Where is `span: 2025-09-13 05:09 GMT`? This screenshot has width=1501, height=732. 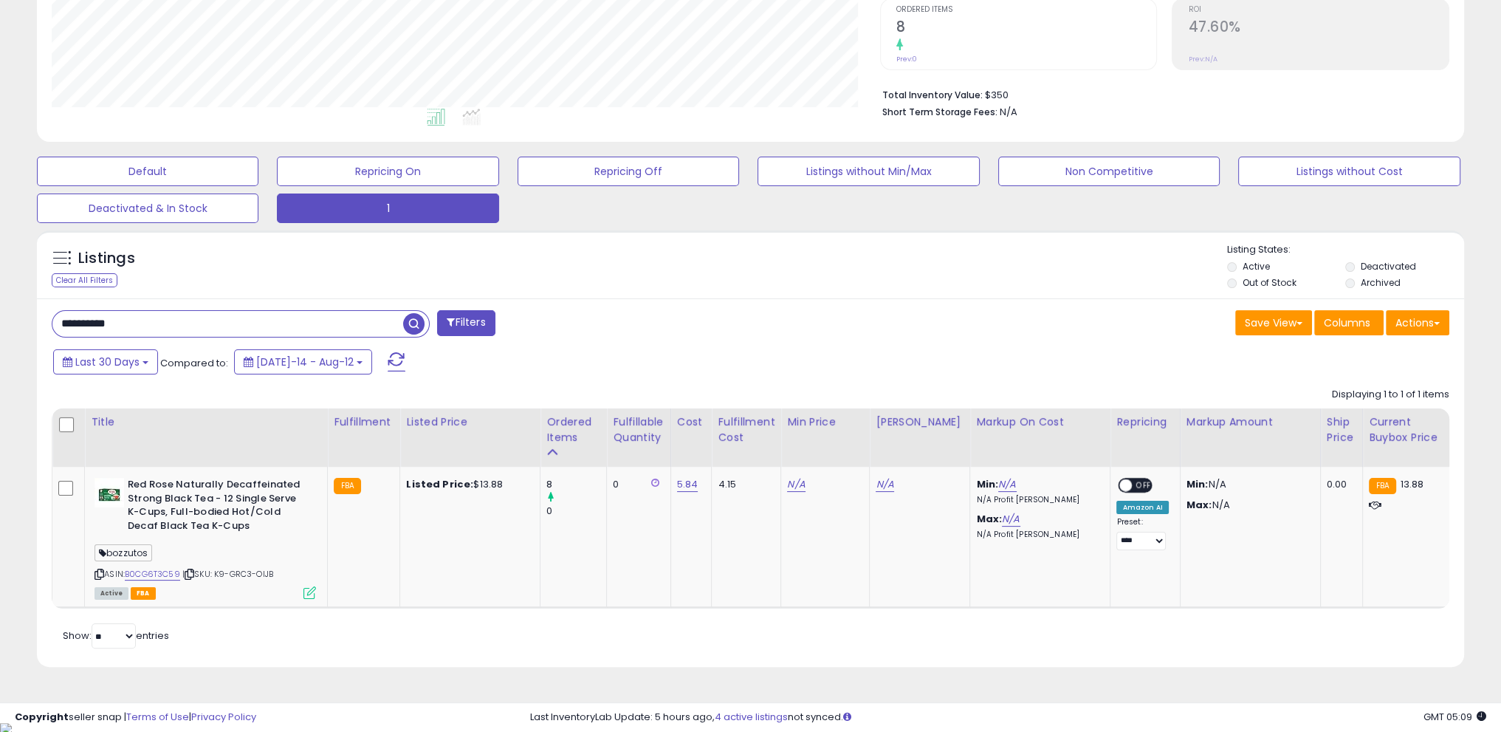 span: 2025-09-13 05:09 GMT is located at coordinates (1455, 716).